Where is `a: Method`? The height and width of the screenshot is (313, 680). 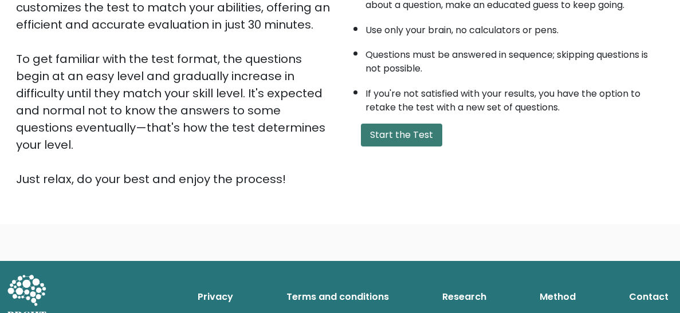
a: Method is located at coordinates (557, 297).